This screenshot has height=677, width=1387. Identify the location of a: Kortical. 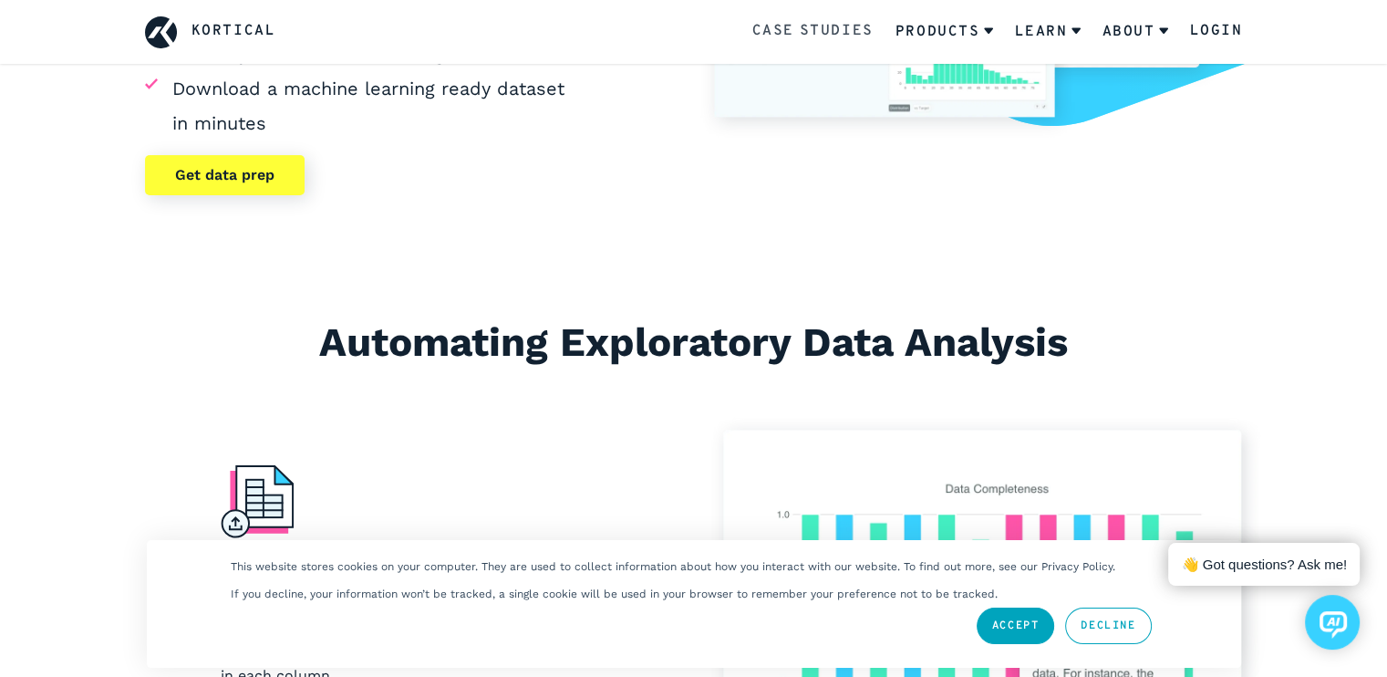
(233, 32).